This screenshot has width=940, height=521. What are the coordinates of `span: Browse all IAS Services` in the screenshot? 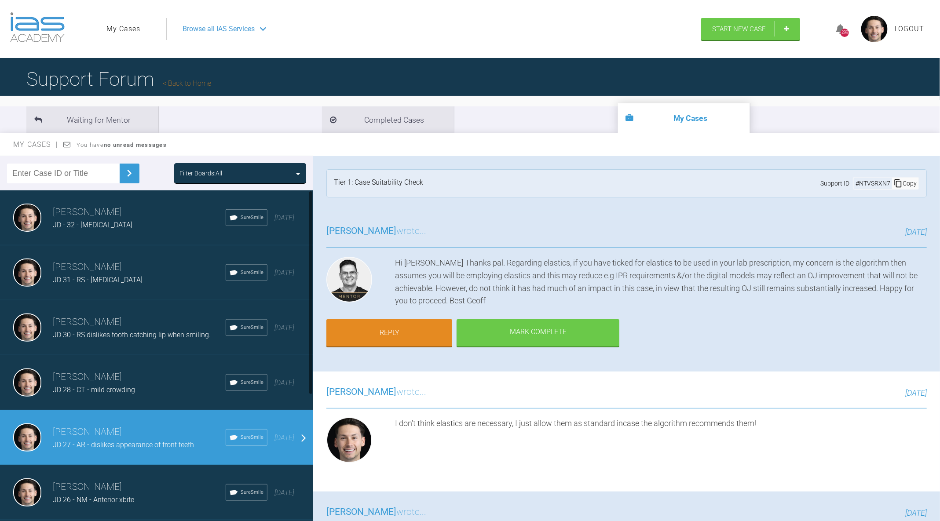 It's located at (219, 29).